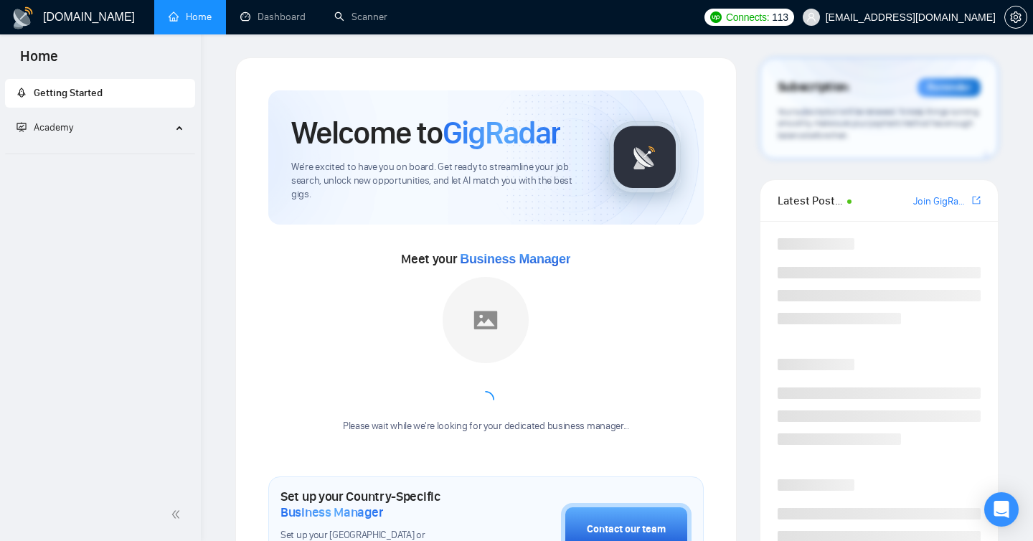 The image size is (1033, 541). I want to click on span: Connects:, so click(748, 17).